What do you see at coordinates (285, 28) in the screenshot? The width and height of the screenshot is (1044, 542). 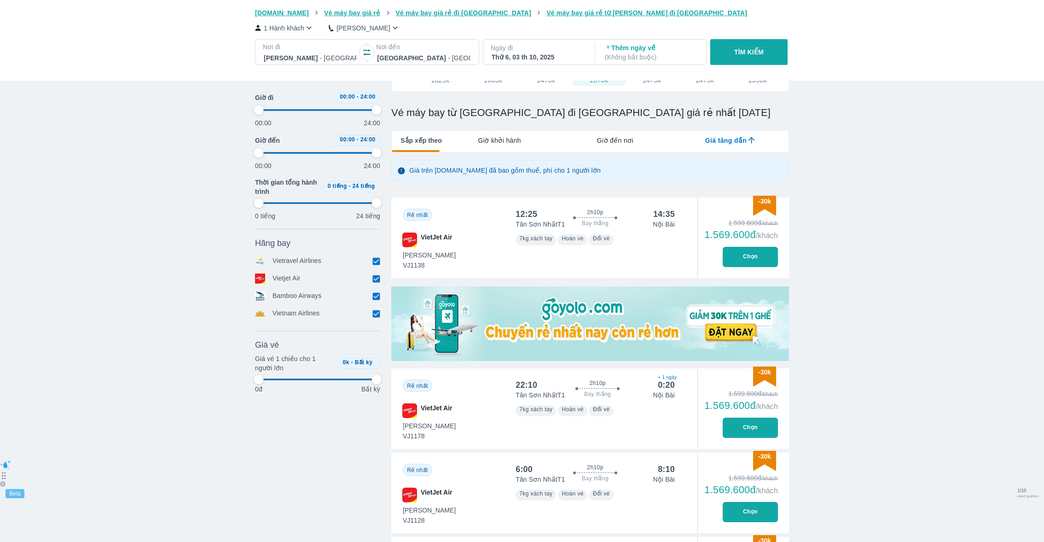 I see `button: 1 Hành khách` at bounding box center [285, 28].